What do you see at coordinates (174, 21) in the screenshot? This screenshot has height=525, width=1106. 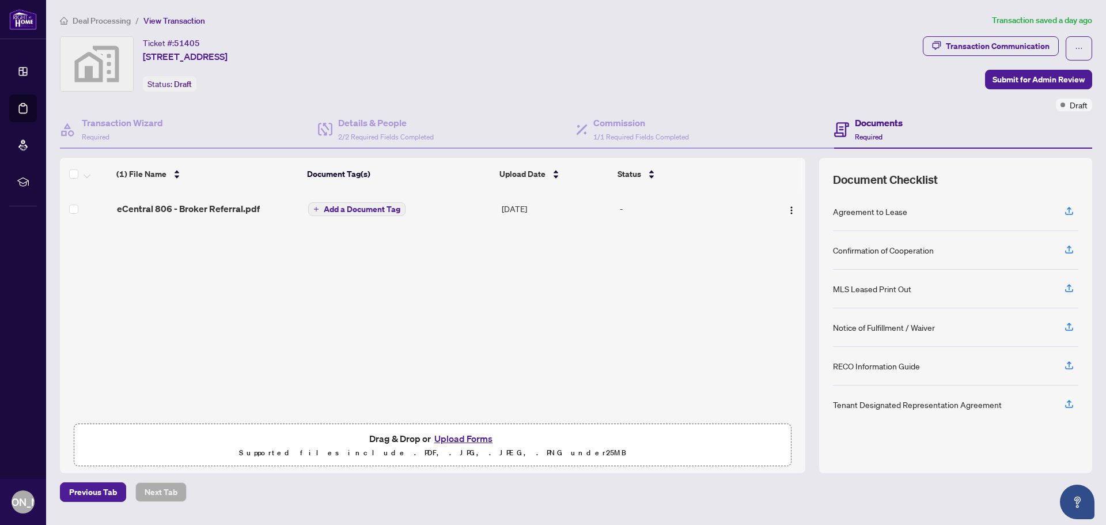 I see `span: View Transaction` at bounding box center [174, 21].